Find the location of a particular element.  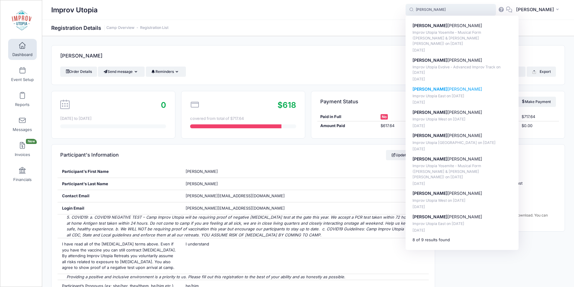

div: Participant's Last Name is located at coordinates (119, 184).